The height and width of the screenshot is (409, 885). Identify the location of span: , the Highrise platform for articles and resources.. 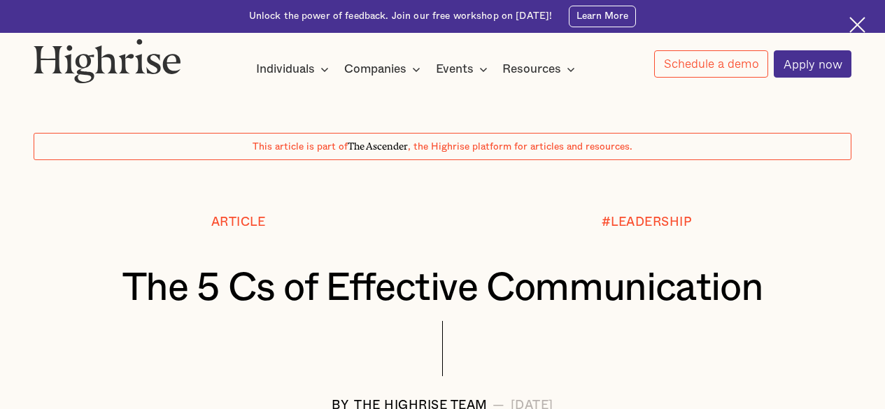
(520, 147).